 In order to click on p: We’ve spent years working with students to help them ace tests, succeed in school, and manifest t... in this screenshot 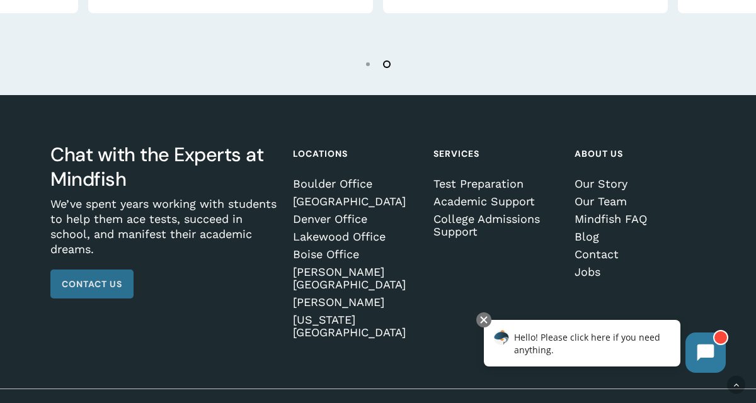, I will do `click(165, 233)`.